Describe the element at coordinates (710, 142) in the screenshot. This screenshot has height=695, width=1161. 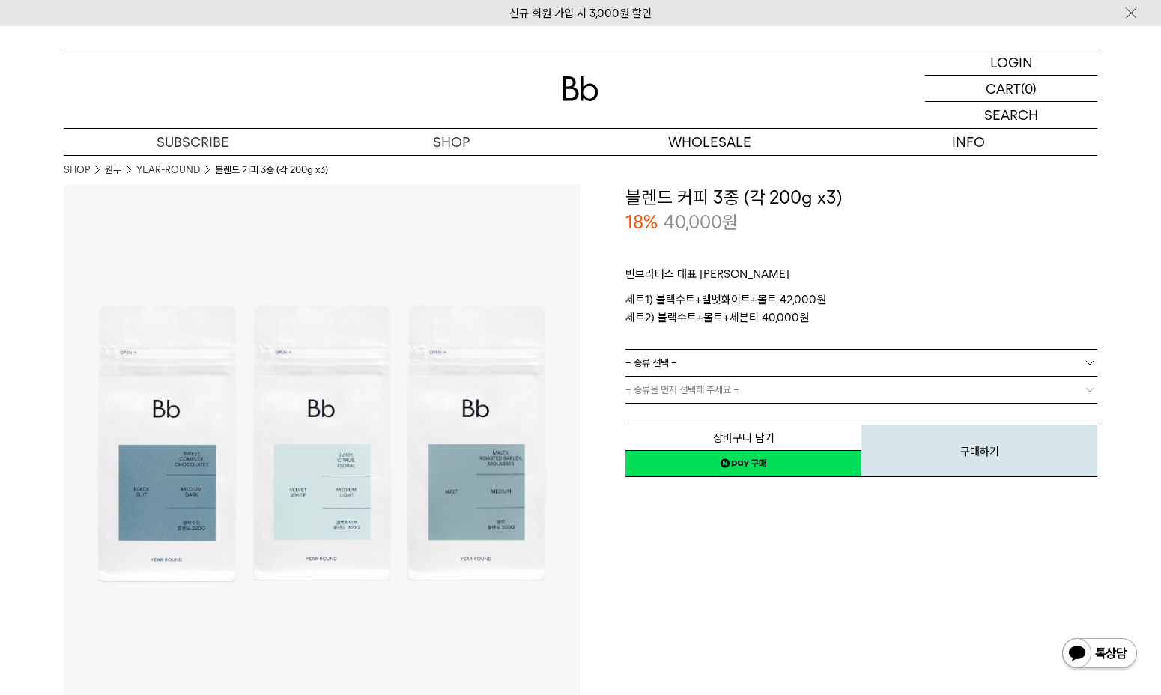
I see `p: WHOLESALE` at that location.